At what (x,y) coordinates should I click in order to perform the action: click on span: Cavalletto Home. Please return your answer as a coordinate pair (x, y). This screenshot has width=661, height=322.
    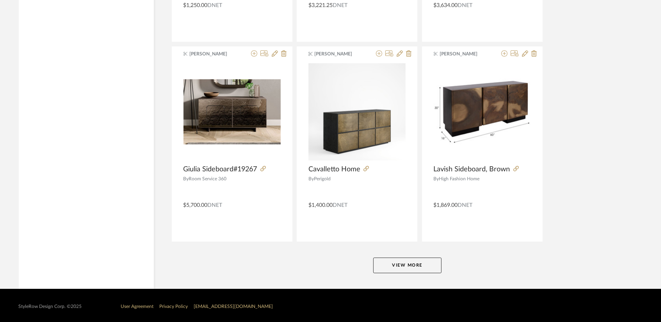
    Looking at the image, I should click on (334, 170).